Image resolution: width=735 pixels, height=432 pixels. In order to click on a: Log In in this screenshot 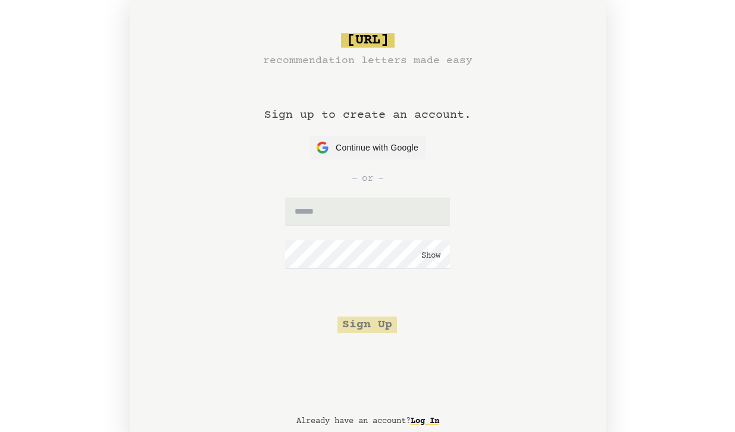, I will do `click(425, 422)`.